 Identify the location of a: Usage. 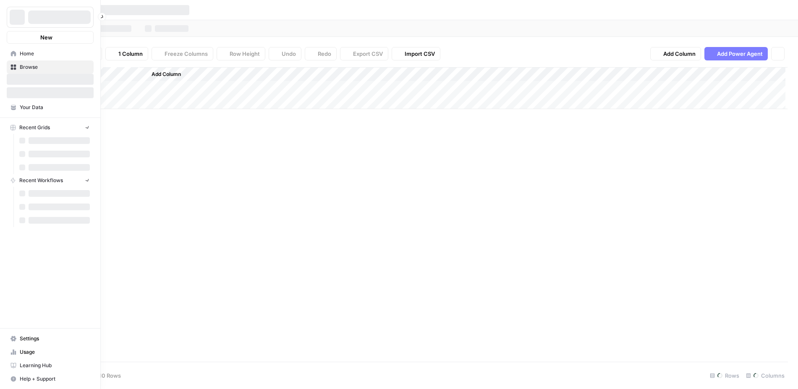
(50, 352).